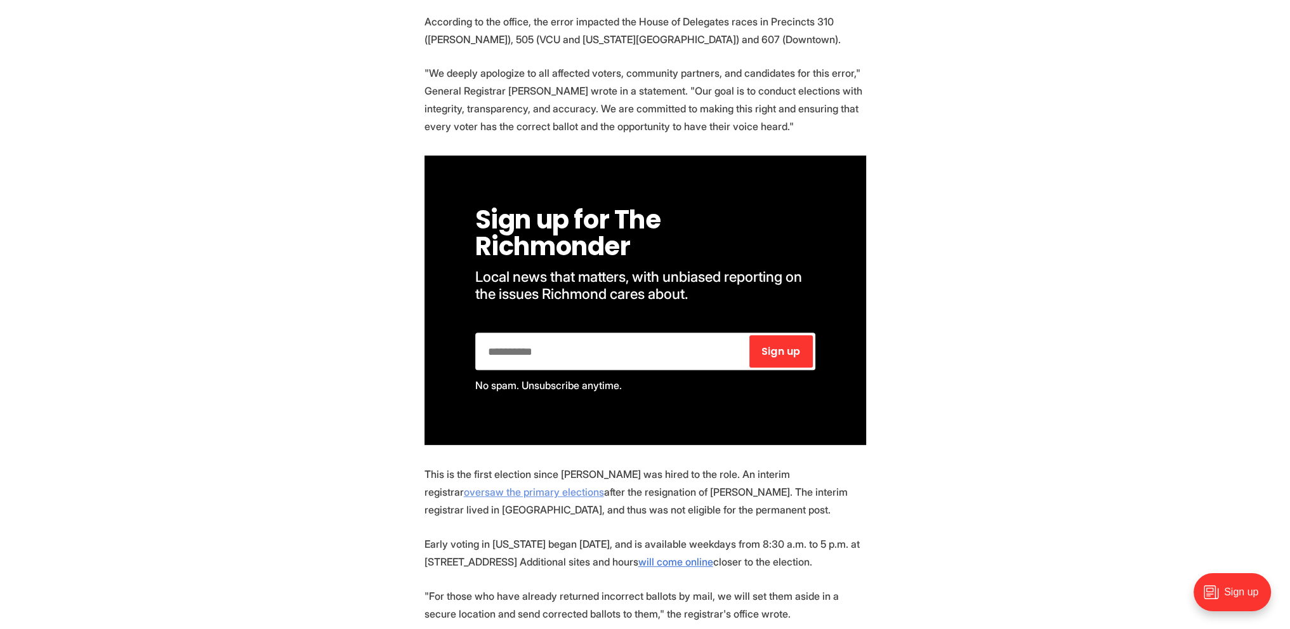  Describe the element at coordinates (640, 285) in the screenshot. I see `span: Local news that matters, with unbiased reporting on the issues Richmond cares about.` at that location.